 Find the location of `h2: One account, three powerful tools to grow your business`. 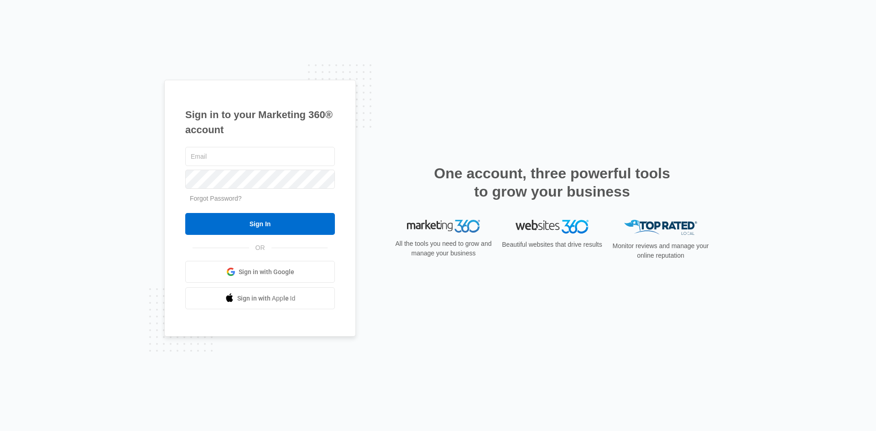

h2: One account, three powerful tools to grow your business is located at coordinates (552, 182).